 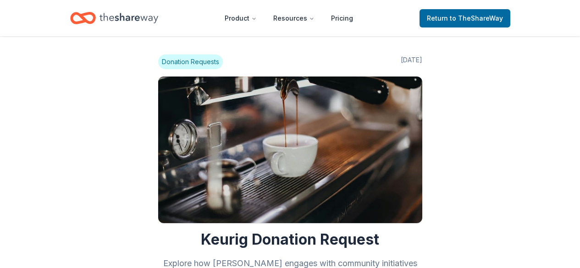 I want to click on a: Pricing, so click(x=342, y=18).